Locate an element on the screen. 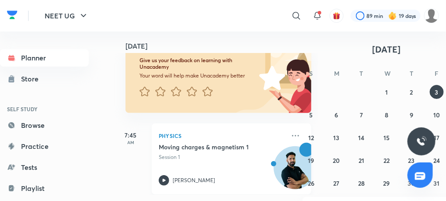 This screenshot has height=201, width=446. img: Avatar is located at coordinates (295, 172).